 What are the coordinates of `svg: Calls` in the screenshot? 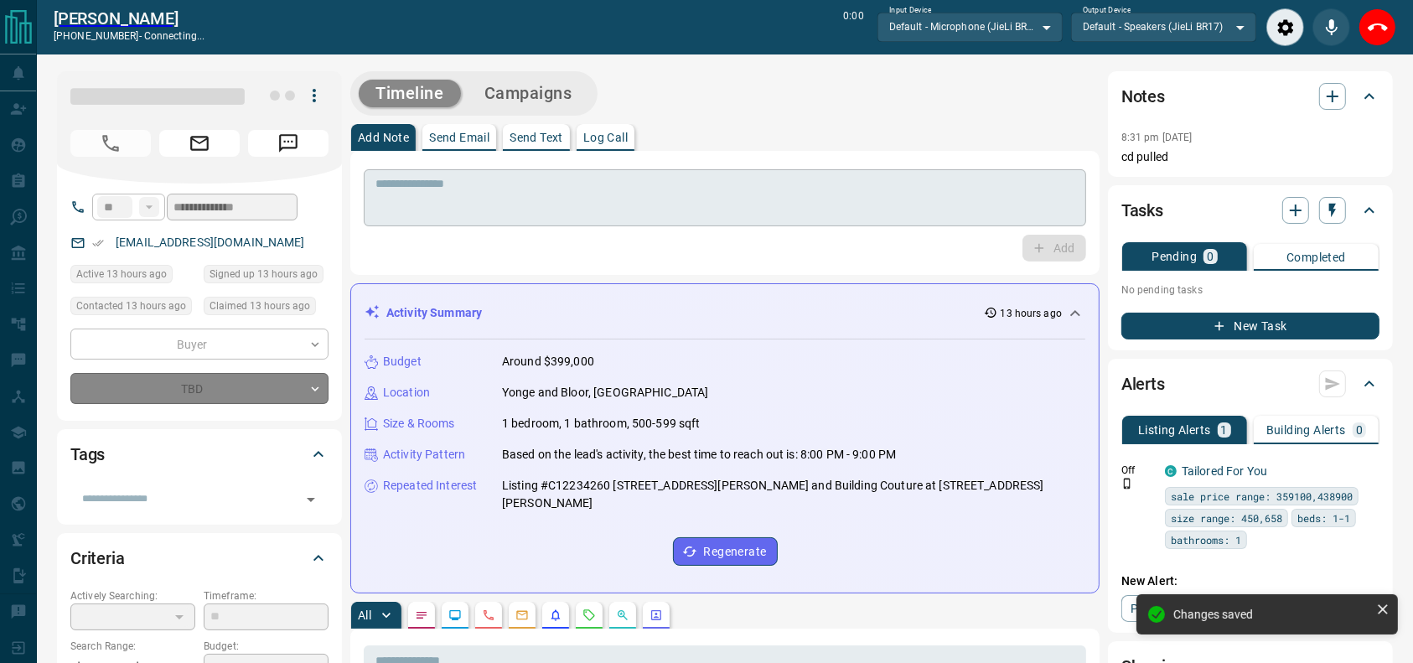 It's located at (489, 615).